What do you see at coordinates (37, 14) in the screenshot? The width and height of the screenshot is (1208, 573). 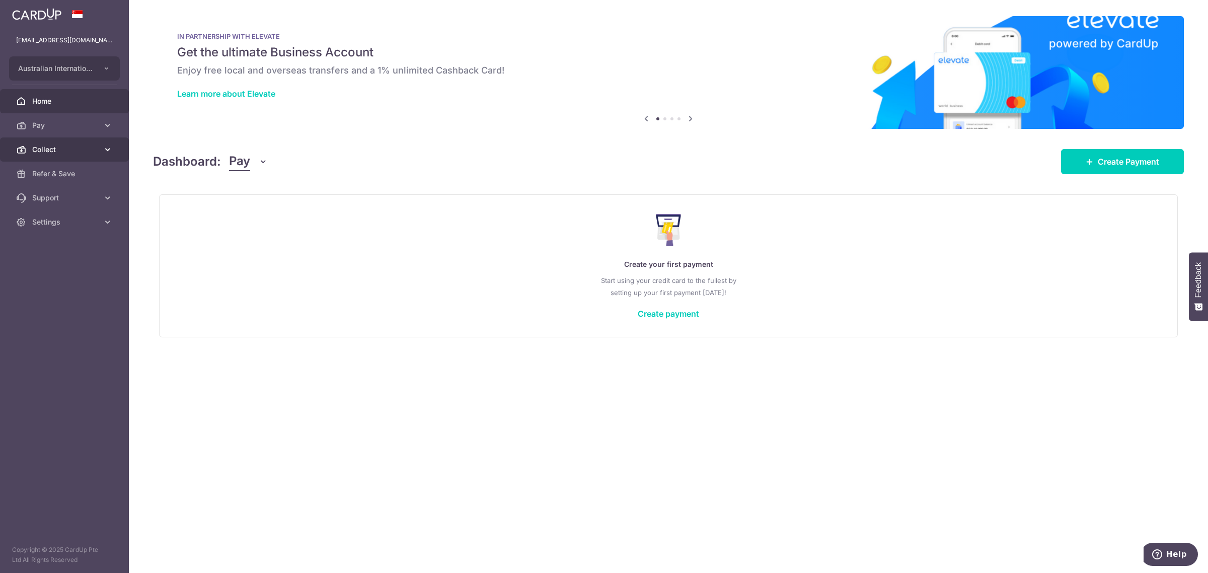 I see `img: CardUp` at bounding box center [37, 14].